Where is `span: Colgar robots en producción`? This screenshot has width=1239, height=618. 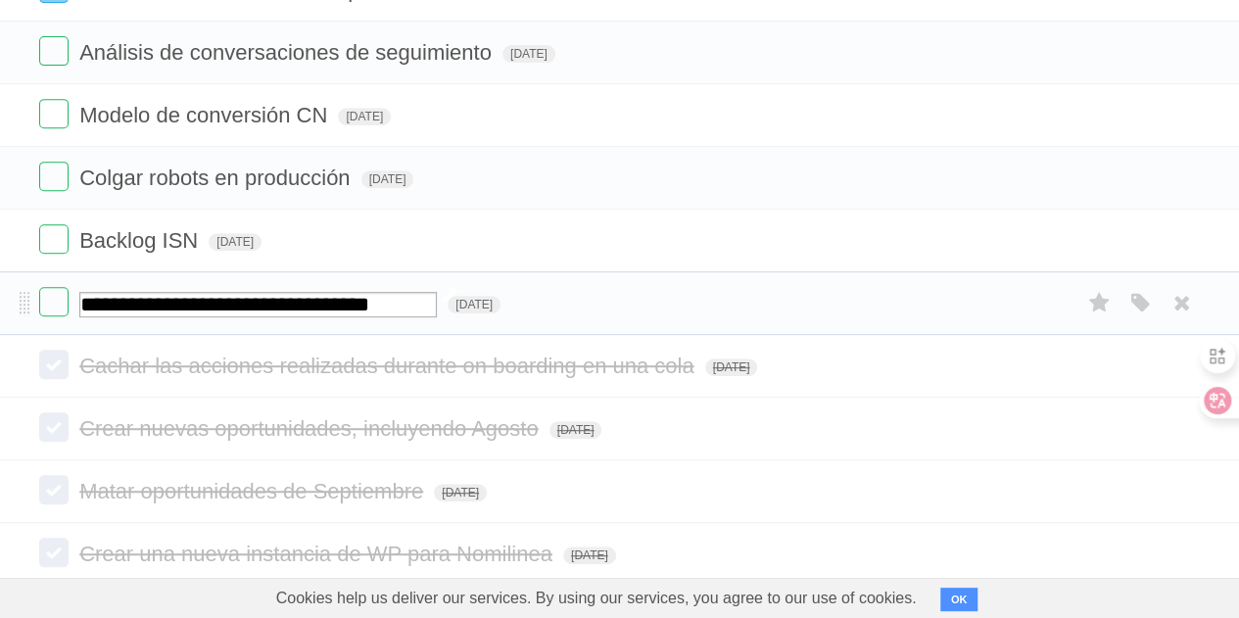
span: Colgar robots en producción is located at coordinates (217, 177).